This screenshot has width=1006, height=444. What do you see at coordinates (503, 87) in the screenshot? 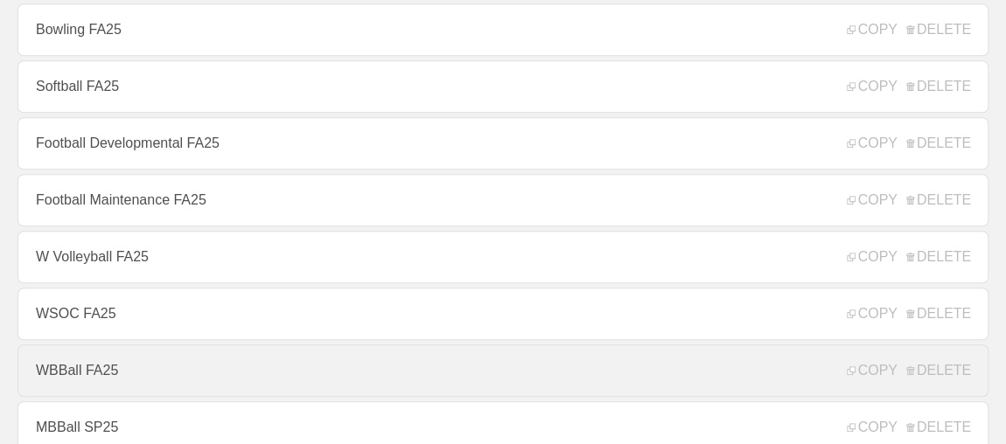
I see `a: Softball FA25` at bounding box center [503, 87].